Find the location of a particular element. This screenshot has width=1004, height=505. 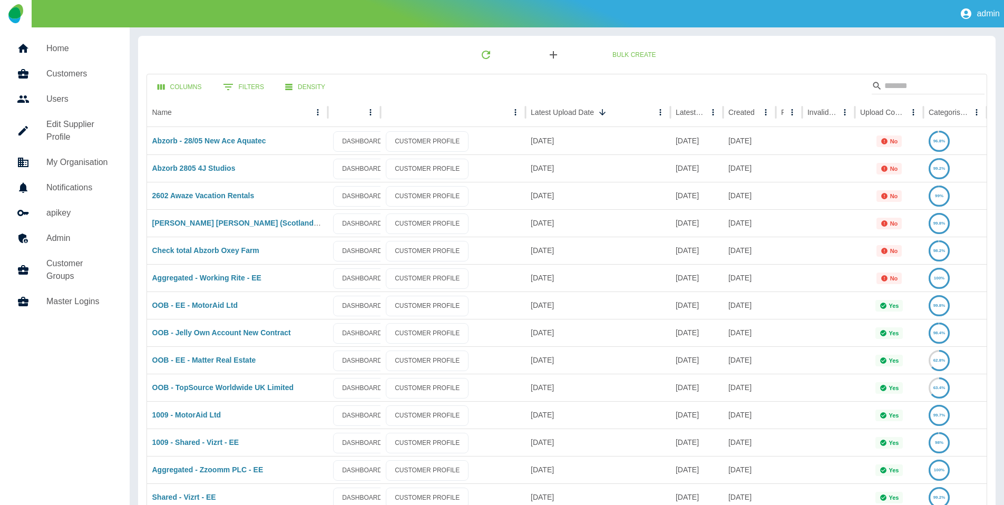

div: 30 Aug 2025 is located at coordinates (697, 333).